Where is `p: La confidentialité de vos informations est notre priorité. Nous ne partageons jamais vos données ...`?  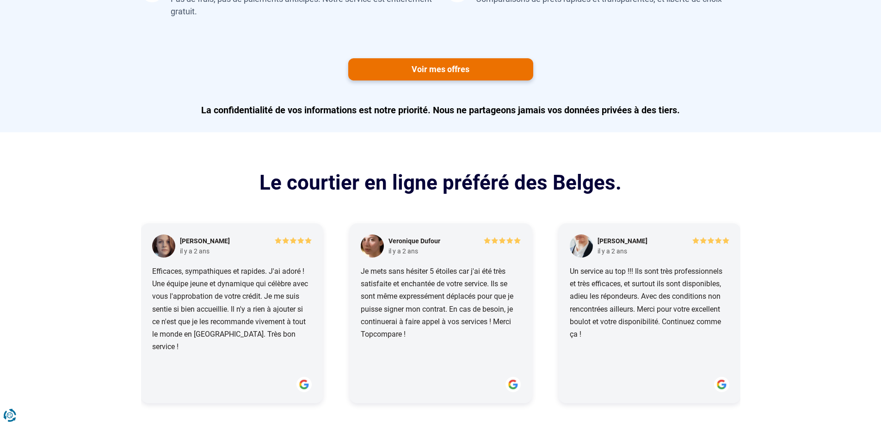 p: La confidentialité de vos informations est notre priorité. Nous ne partageons jamais vos données ... is located at coordinates (441, 110).